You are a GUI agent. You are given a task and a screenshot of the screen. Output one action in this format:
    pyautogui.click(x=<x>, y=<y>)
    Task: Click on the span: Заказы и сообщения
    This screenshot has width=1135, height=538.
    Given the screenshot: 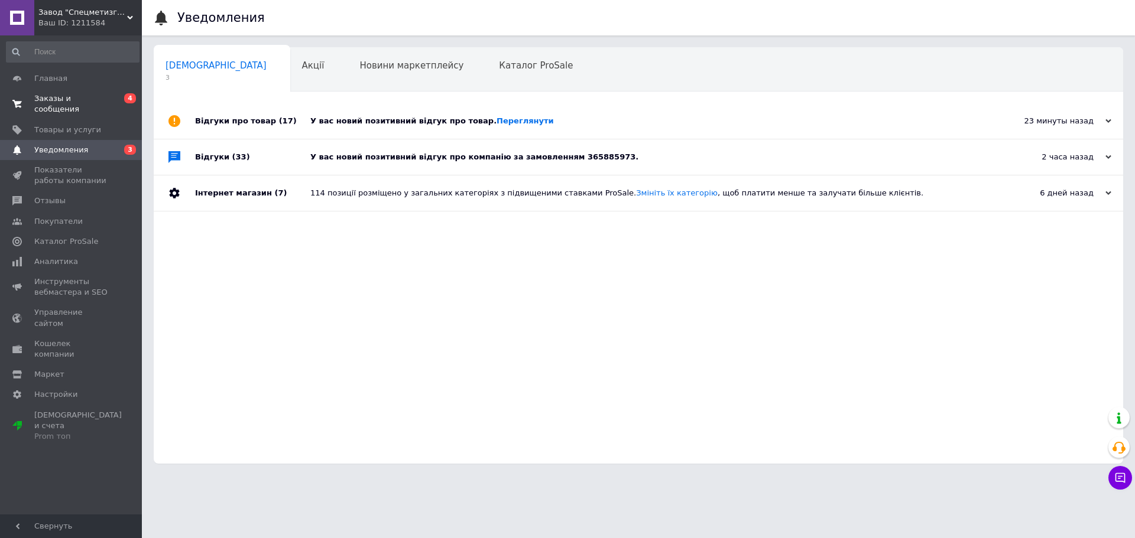 What is the action you would take?
    pyautogui.click(x=72, y=104)
    